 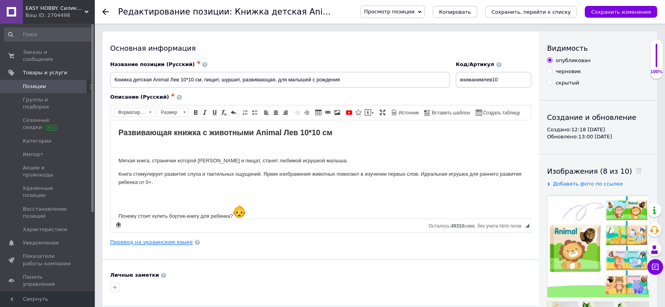 I want to click on a: Таблица, so click(x=318, y=113).